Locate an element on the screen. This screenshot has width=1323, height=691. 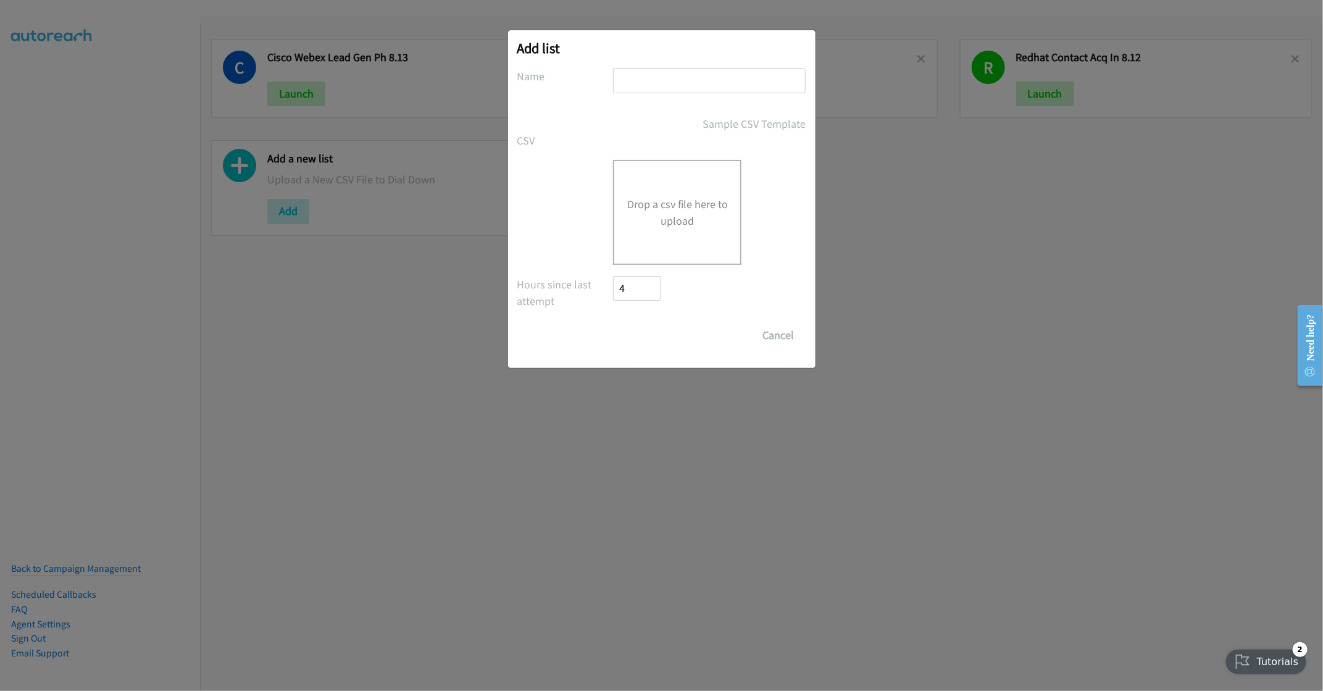
div: Need help? is located at coordinates (22, 41).